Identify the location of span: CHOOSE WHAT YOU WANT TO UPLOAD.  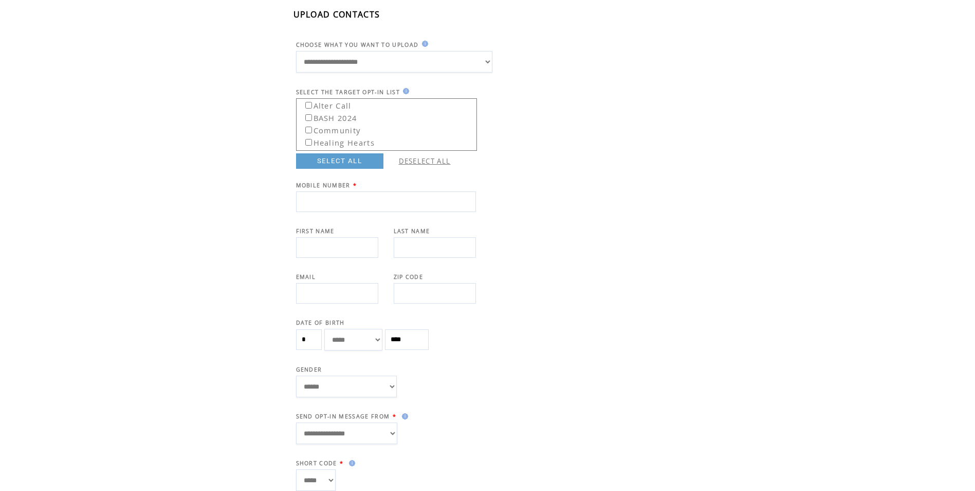
(357, 45).